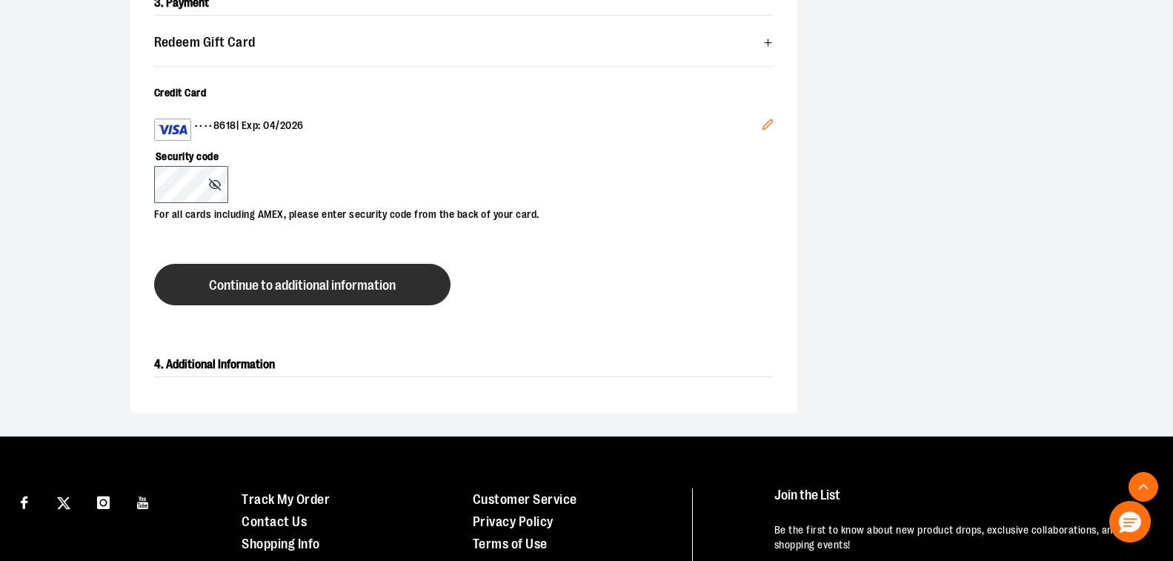 This screenshot has height=561, width=1173. I want to click on button: Redeem Gift Card, so click(464, 42).